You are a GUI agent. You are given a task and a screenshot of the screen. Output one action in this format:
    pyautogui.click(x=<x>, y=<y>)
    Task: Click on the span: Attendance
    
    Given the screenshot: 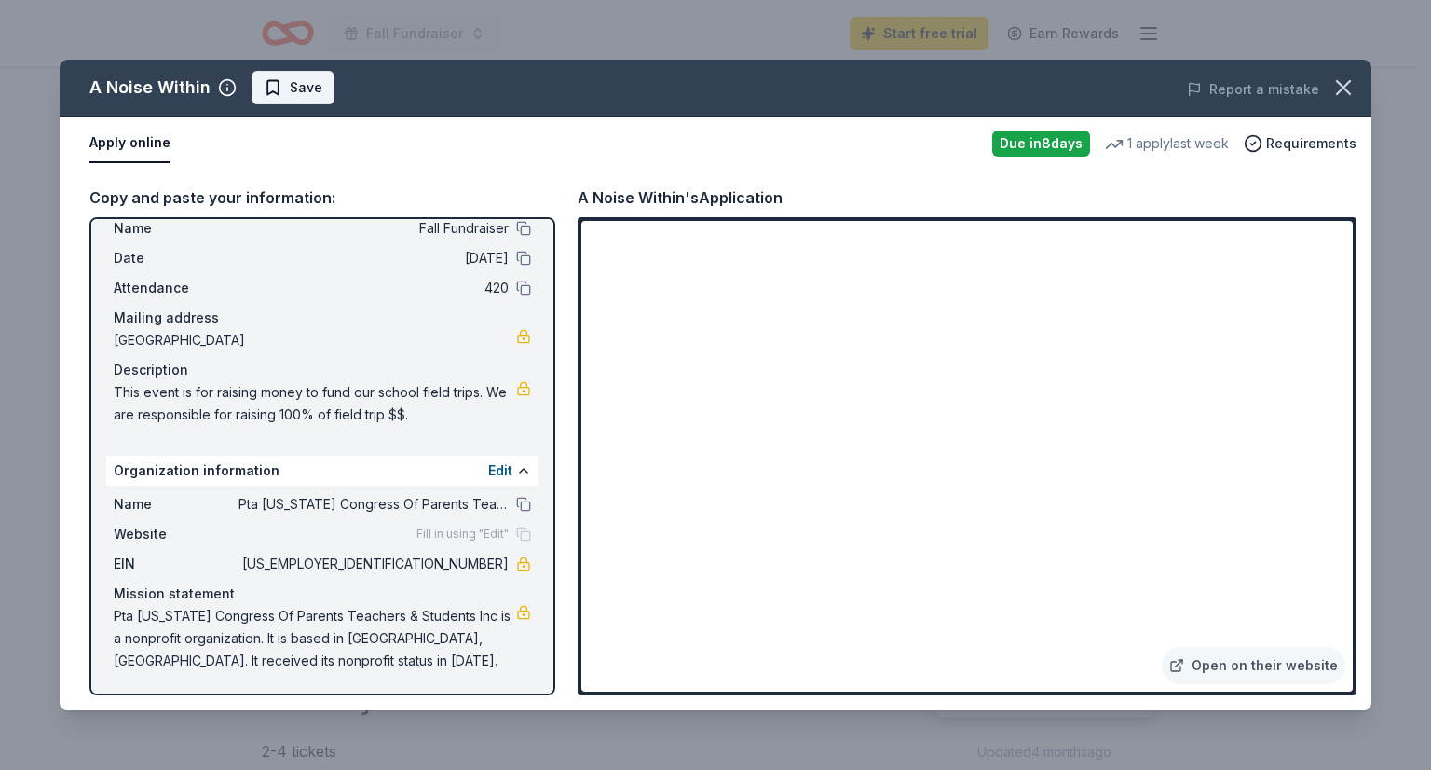 What is the action you would take?
    pyautogui.click(x=176, y=288)
    